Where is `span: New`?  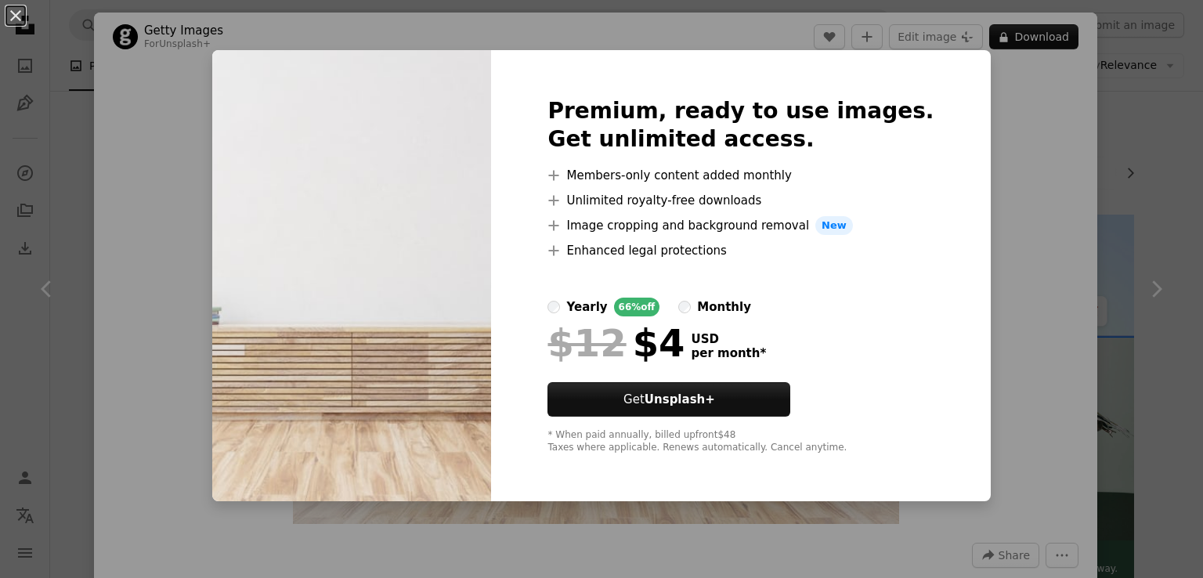
span: New is located at coordinates (834, 226).